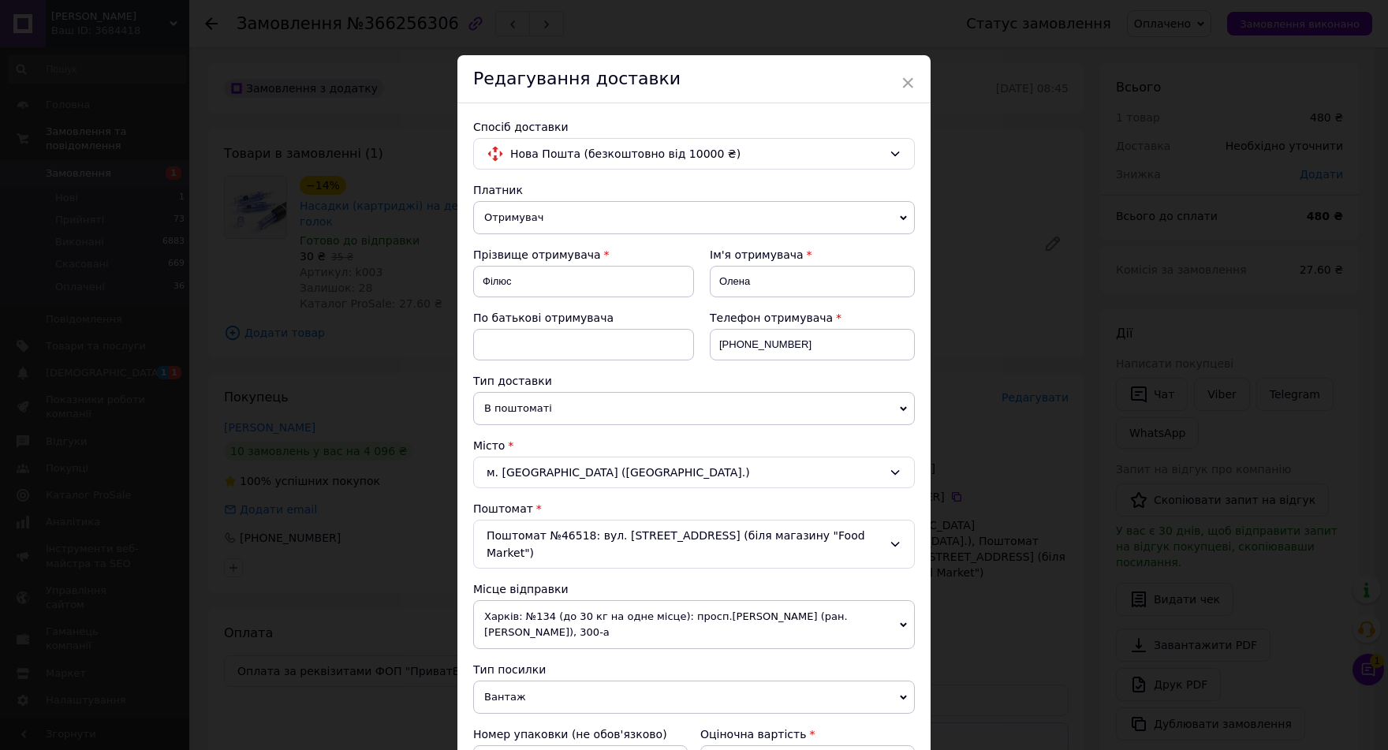  I want to click on span: Ім'я отримувача, so click(757, 255).